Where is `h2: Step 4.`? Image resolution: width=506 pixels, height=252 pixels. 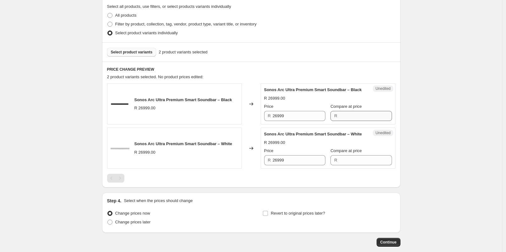 h2: Step 4. is located at coordinates (114, 201).